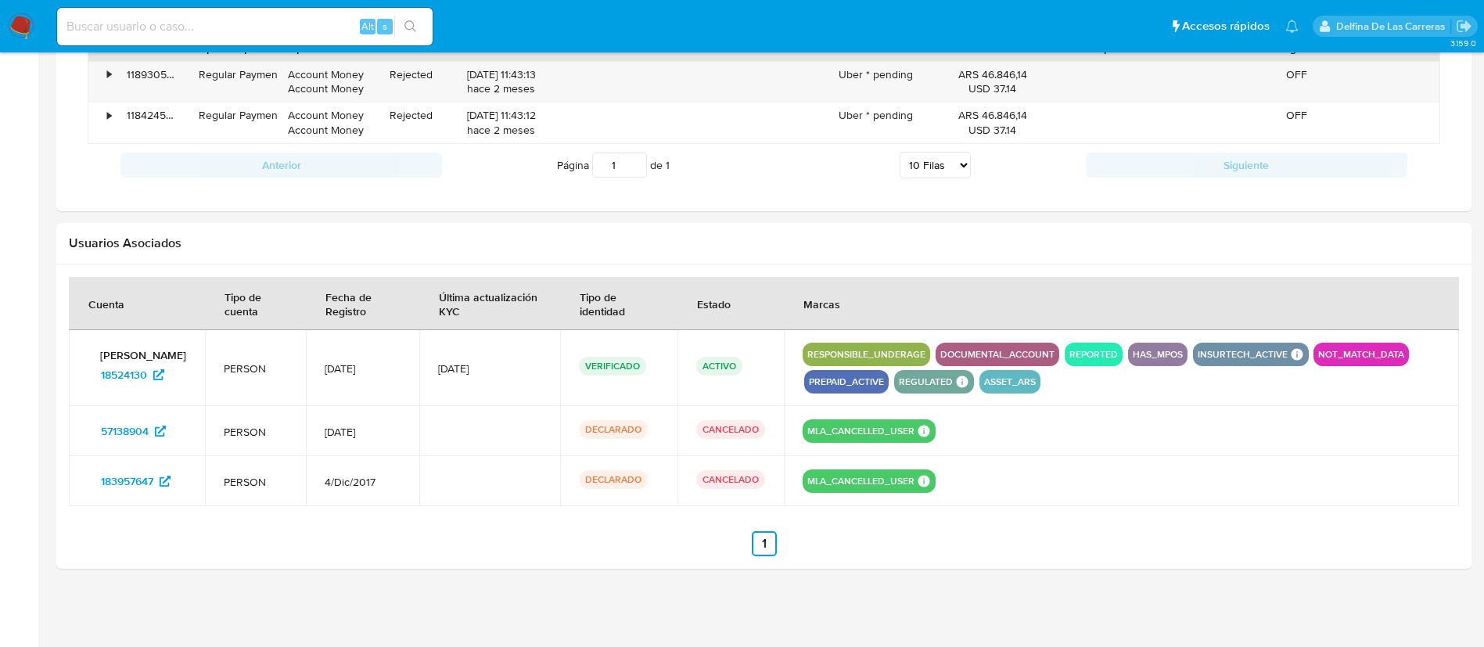 This screenshot has height=647, width=1484. What do you see at coordinates (385, 26) in the screenshot?
I see `span: s` at bounding box center [385, 26].